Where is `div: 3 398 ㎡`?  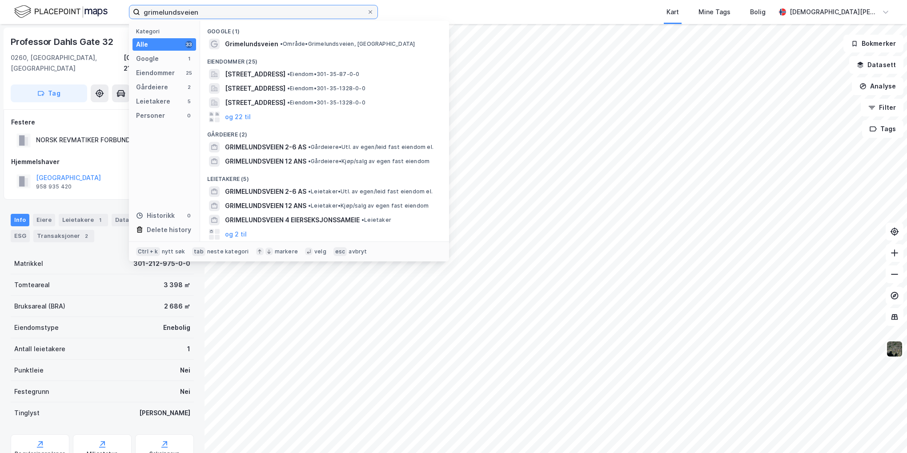
div: 3 398 ㎡ is located at coordinates (177, 285).